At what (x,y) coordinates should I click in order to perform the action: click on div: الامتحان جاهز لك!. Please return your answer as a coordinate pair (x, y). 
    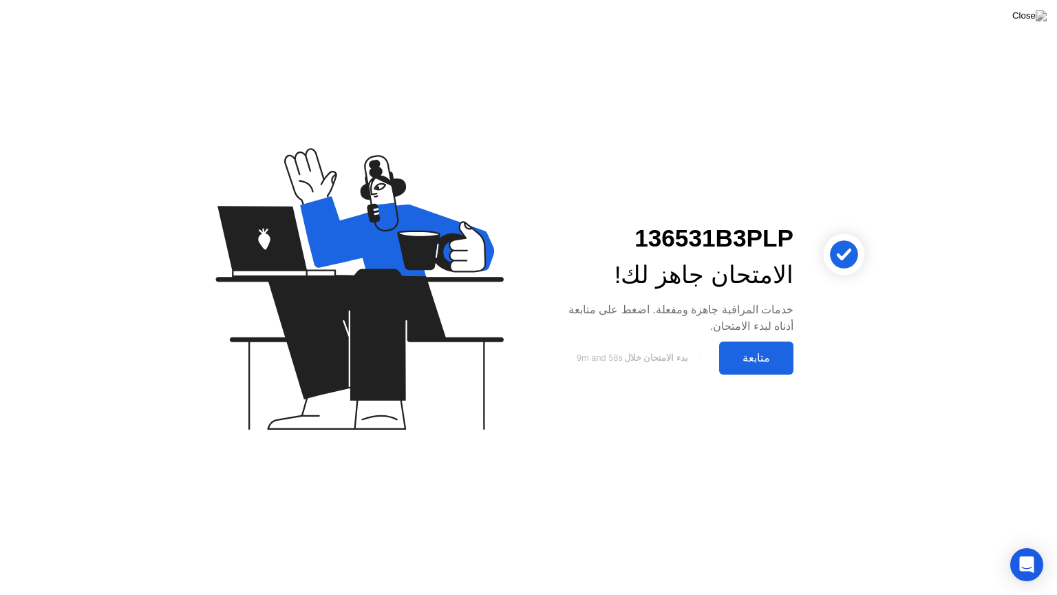
    Looking at the image, I should click on (672, 275).